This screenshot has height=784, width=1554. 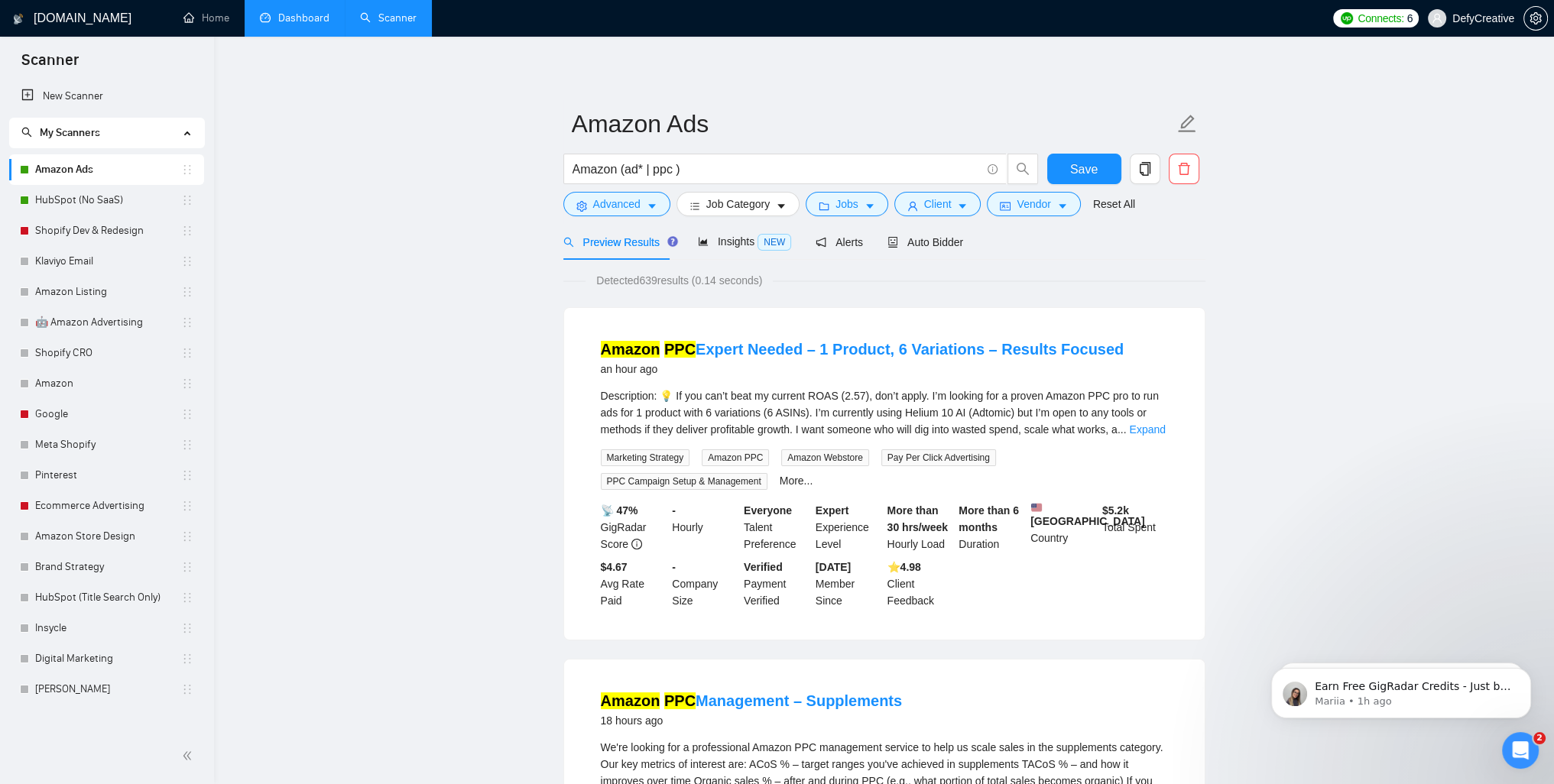 I want to click on span: delete, so click(x=1185, y=169).